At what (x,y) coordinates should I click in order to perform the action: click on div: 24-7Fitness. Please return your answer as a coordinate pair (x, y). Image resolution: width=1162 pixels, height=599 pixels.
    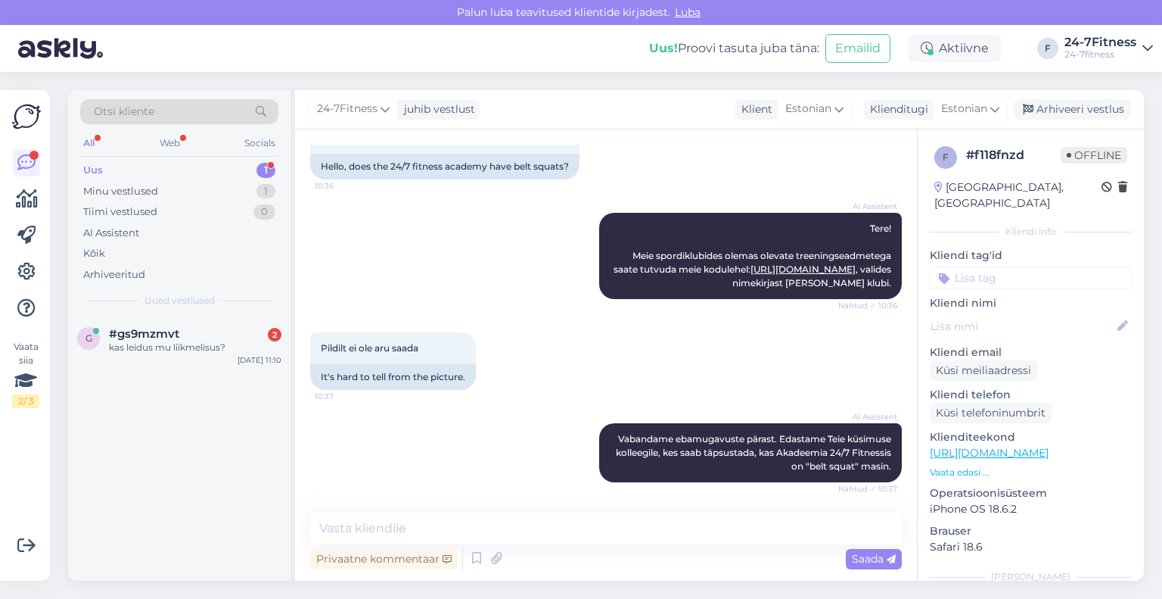
    Looking at the image, I should click on (1100, 42).